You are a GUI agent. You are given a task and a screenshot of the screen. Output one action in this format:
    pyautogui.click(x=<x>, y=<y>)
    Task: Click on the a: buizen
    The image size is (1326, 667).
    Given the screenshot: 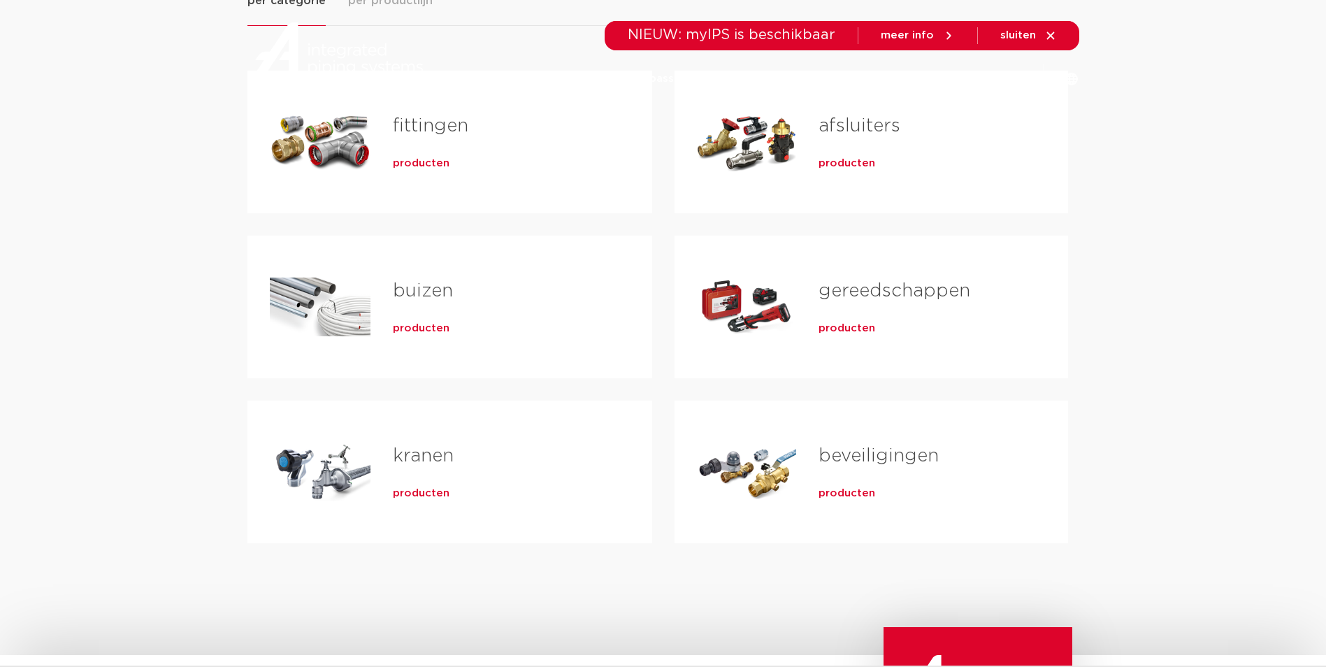 What is the action you would take?
    pyautogui.click(x=423, y=291)
    